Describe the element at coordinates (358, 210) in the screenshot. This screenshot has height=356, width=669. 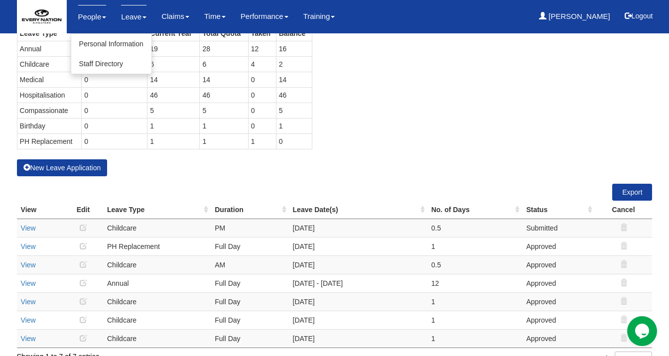
I see `th: Leave Date(s) : activate to sort column ascending` at that location.